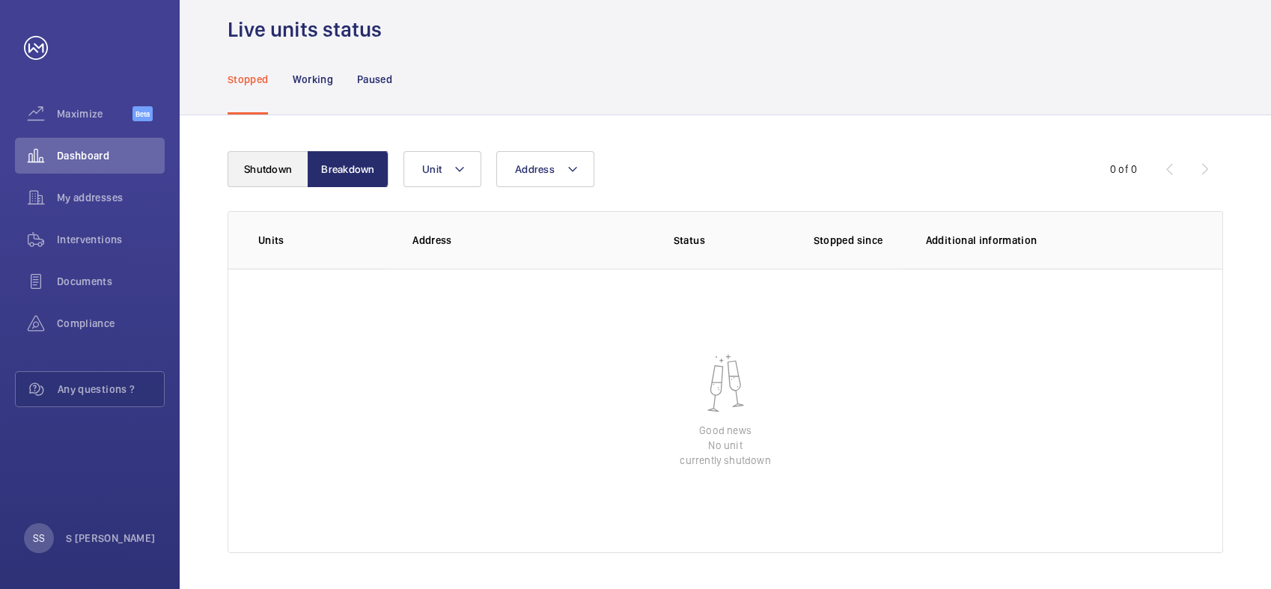 The image size is (1271, 589). What do you see at coordinates (348, 169) in the screenshot?
I see `button: Breakdown` at bounding box center [348, 169].